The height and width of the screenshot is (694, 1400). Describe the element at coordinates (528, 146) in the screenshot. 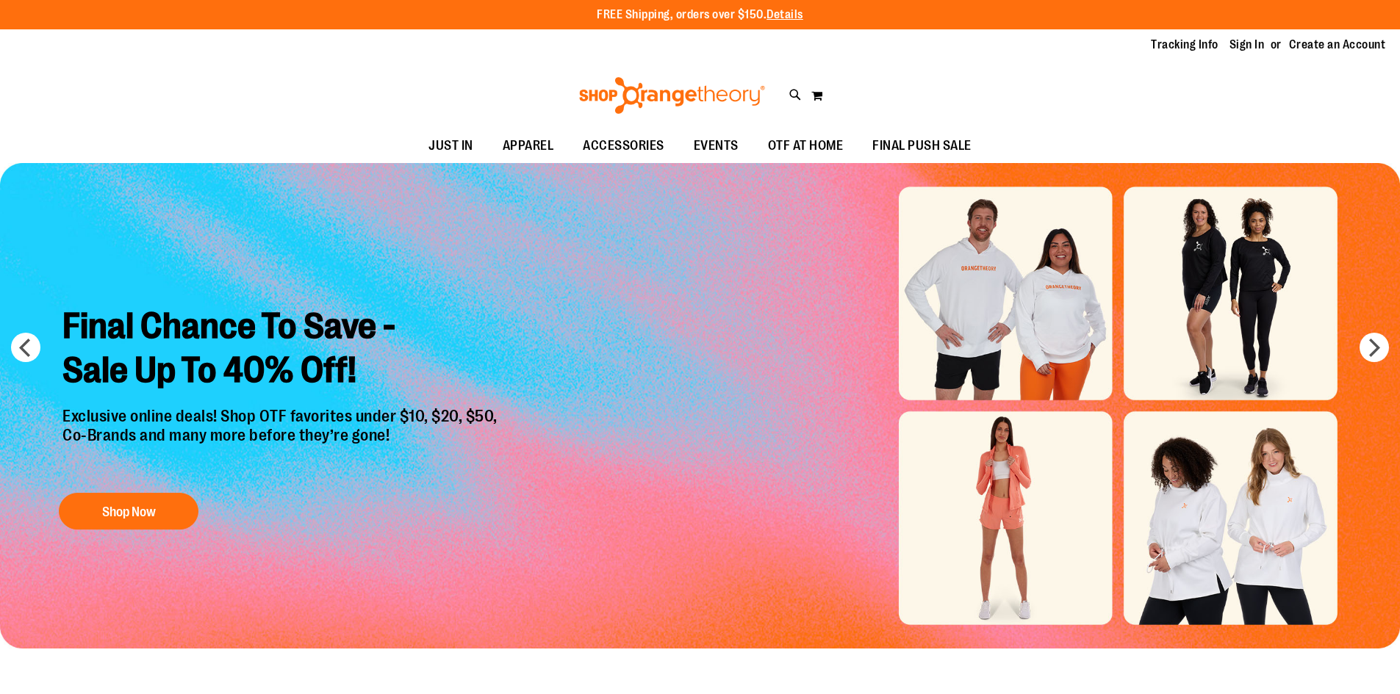

I see `a: APPAREL` at that location.